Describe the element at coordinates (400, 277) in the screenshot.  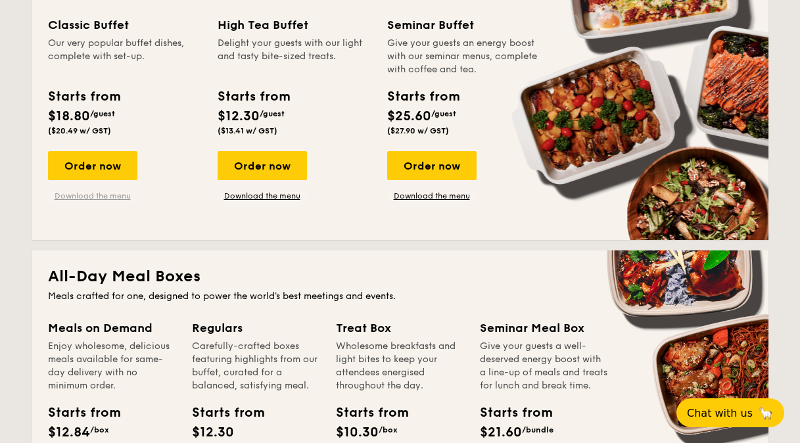
I see `h2: All-Day Meal Boxes` at that location.